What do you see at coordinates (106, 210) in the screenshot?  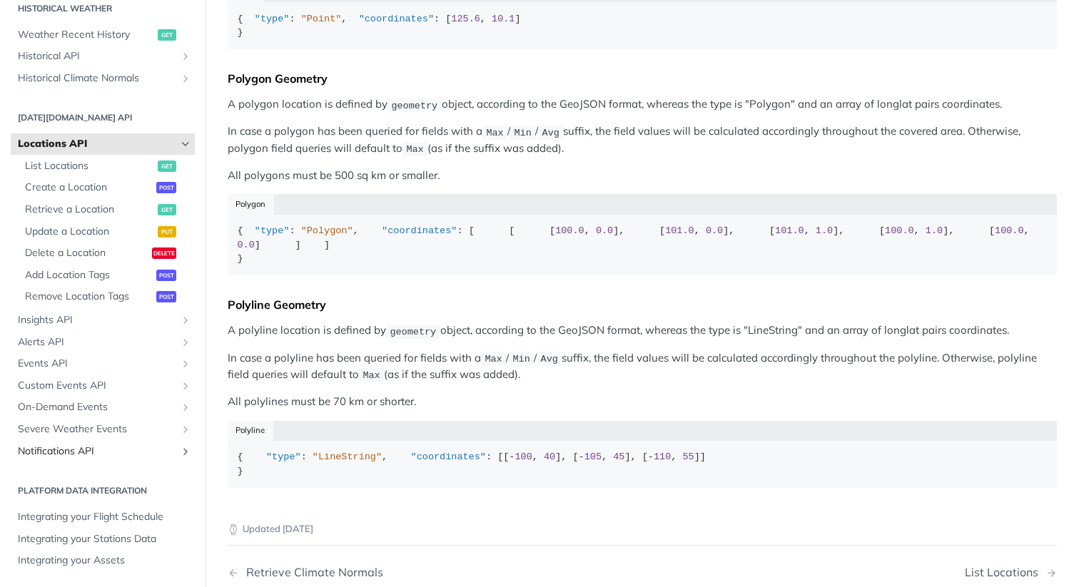 I see `a: Retrieve a Locationget` at bounding box center [106, 210].